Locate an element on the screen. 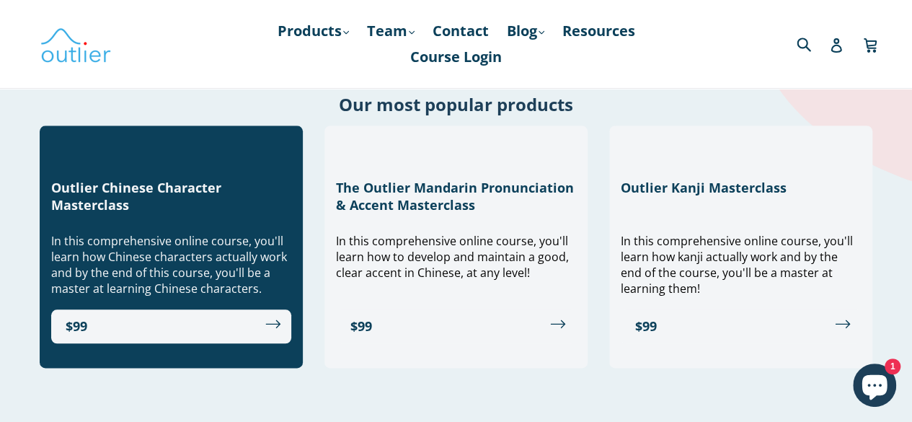 The width and height of the screenshot is (912, 422). a: Blog is located at coordinates (526, 31).